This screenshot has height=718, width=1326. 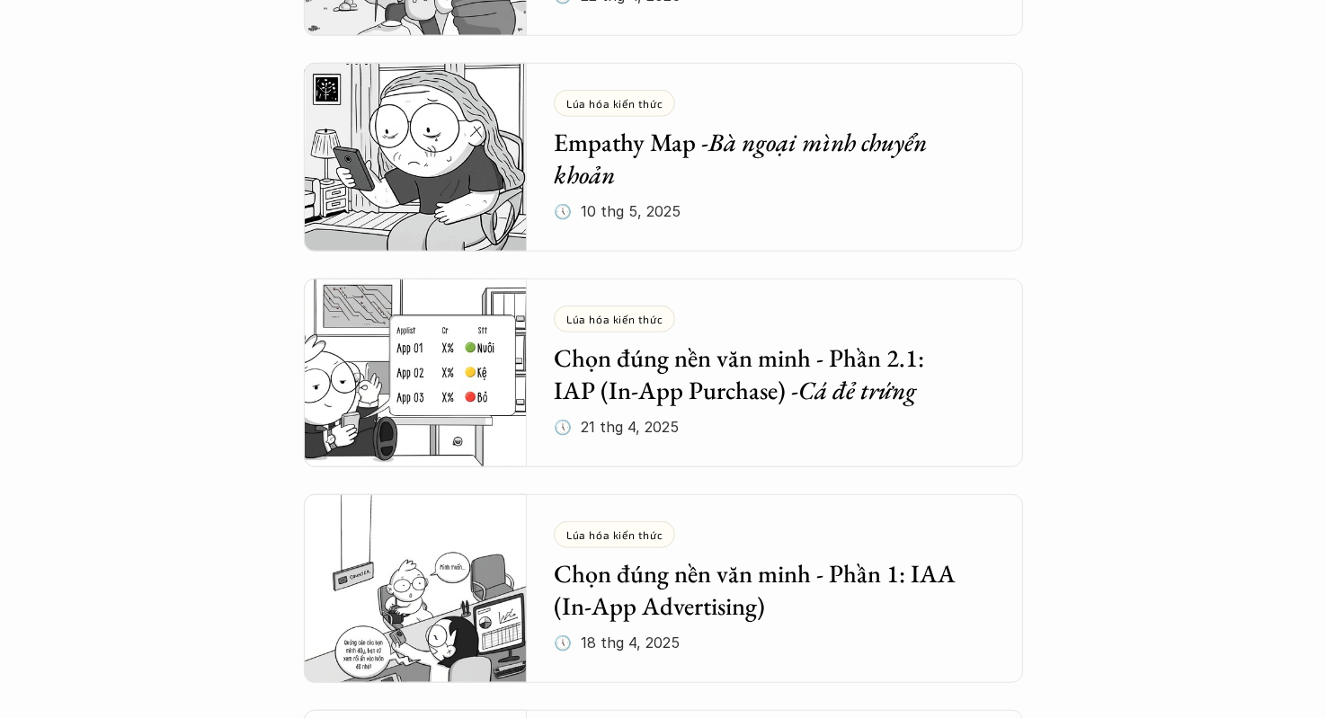 What do you see at coordinates (761, 158) in the screenshot?
I see `h5: Empathy Map -` at bounding box center [761, 158].